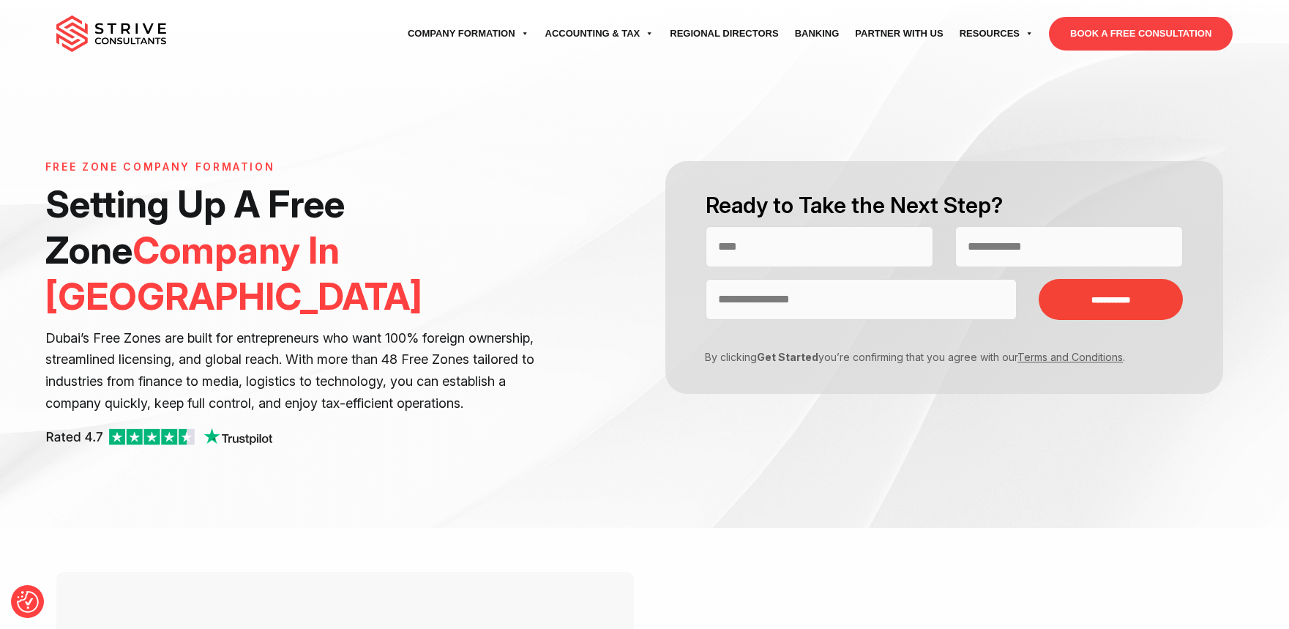 The image size is (1289, 629). I want to click on a: Accounting & Tax, so click(599, 34).